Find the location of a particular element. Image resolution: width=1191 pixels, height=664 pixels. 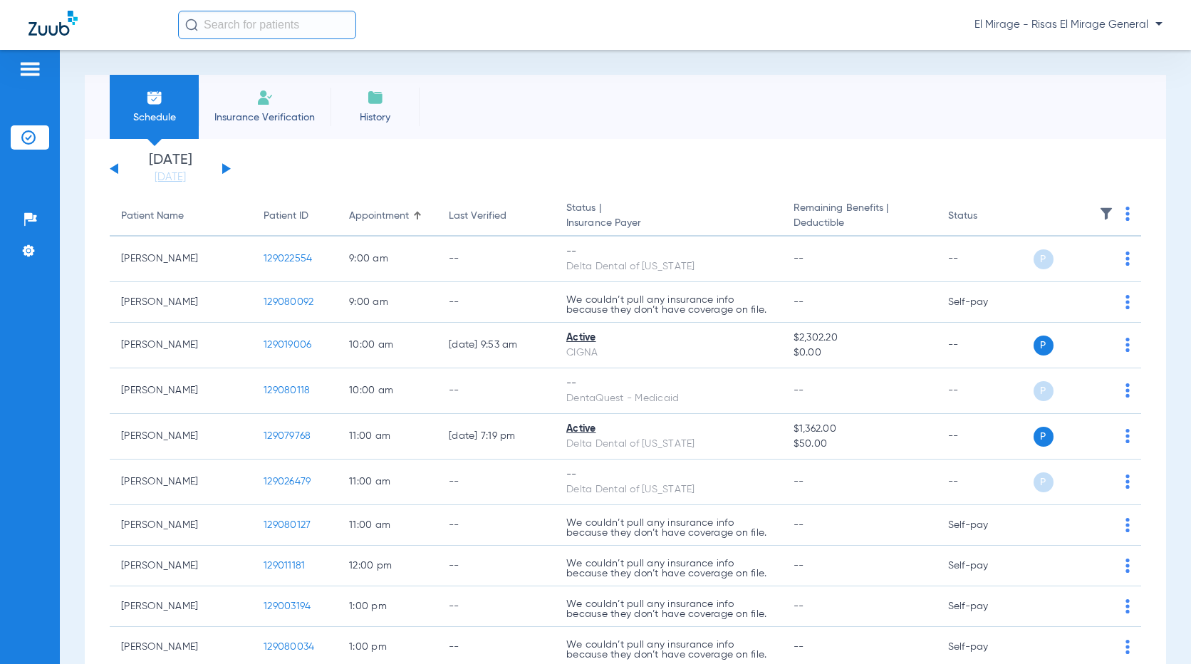

div: Appointment is located at coordinates (387, 216).